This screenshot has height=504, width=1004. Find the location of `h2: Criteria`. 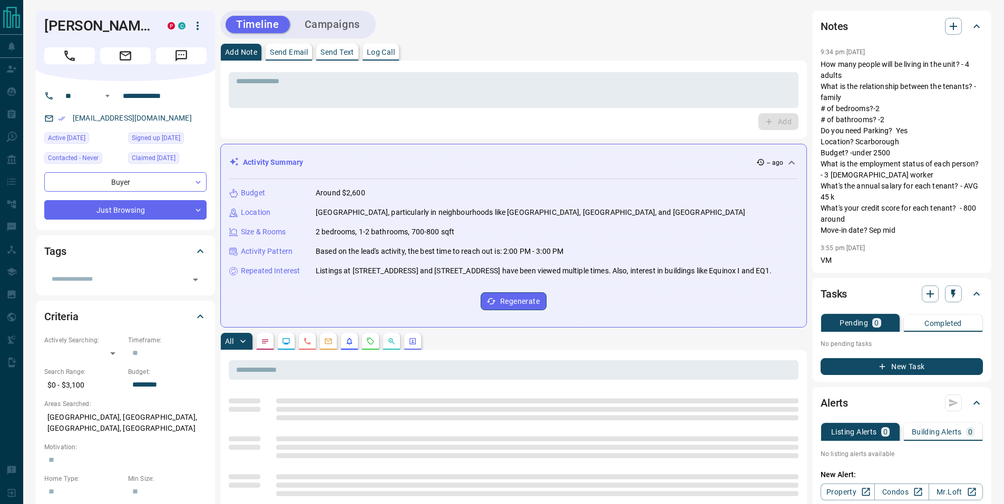

h2: Criteria is located at coordinates (61, 317).